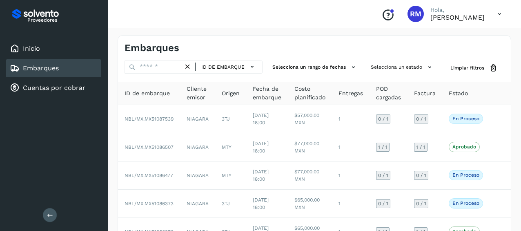  I want to click on span: Costo planificado, so click(310, 93).